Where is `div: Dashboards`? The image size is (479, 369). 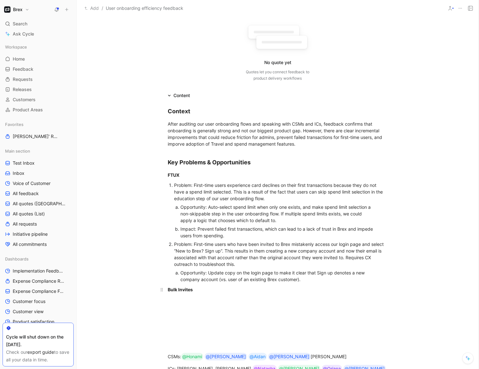
div: Dashboards is located at coordinates (38, 259).